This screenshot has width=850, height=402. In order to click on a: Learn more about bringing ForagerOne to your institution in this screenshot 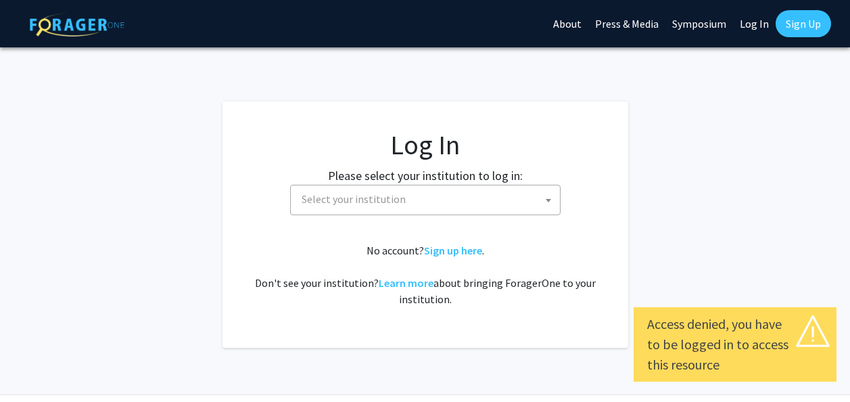, I will do `click(406, 283)`.